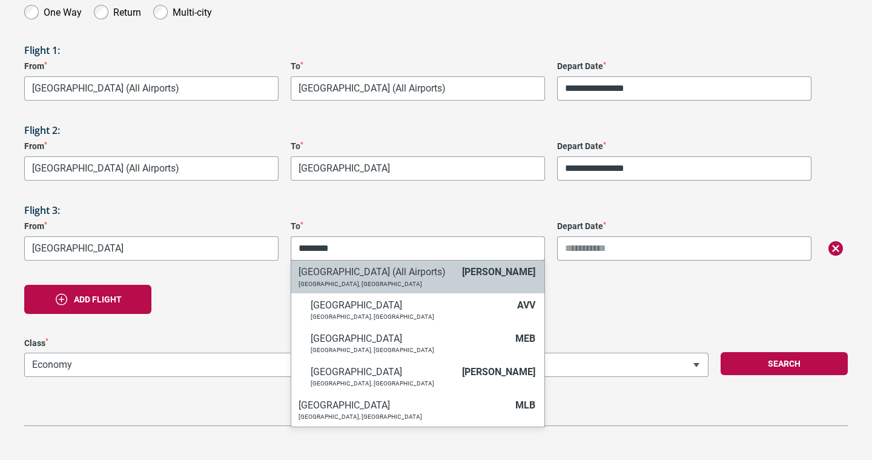 This screenshot has width=872, height=460. I want to click on span: MLB, so click(525, 405).